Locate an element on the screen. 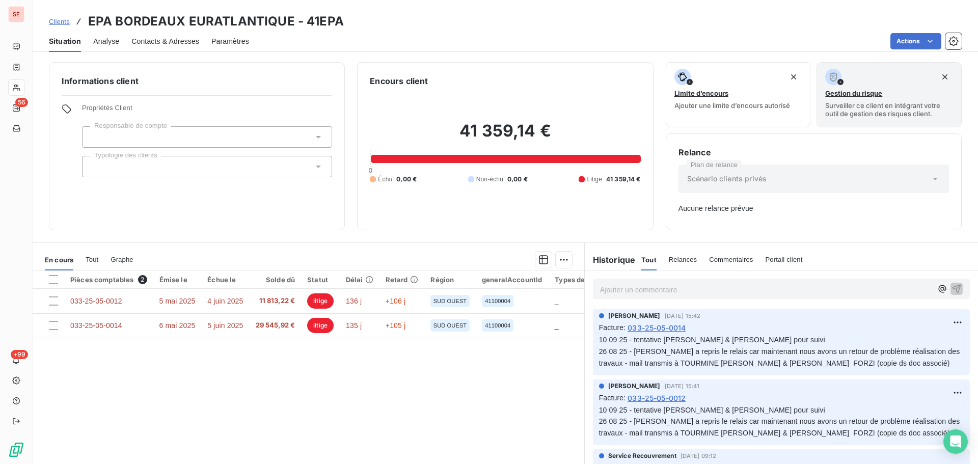 The width and height of the screenshot is (978, 464). span: Propriétés Client is located at coordinates (207, 111).